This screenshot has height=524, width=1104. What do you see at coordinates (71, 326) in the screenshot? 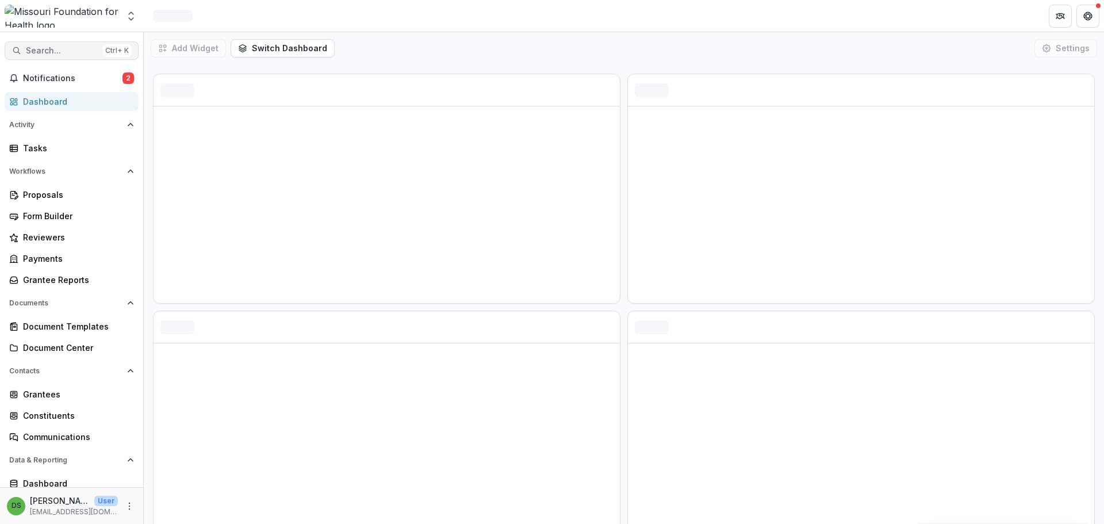
I see `a: Document Templates` at bounding box center [71, 326].